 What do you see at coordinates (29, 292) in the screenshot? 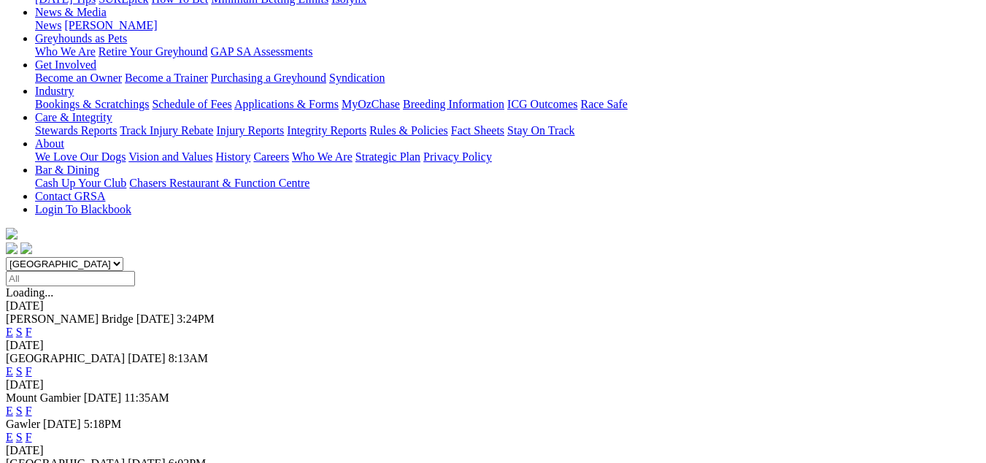
I see `span: Loading...` at bounding box center [29, 292].